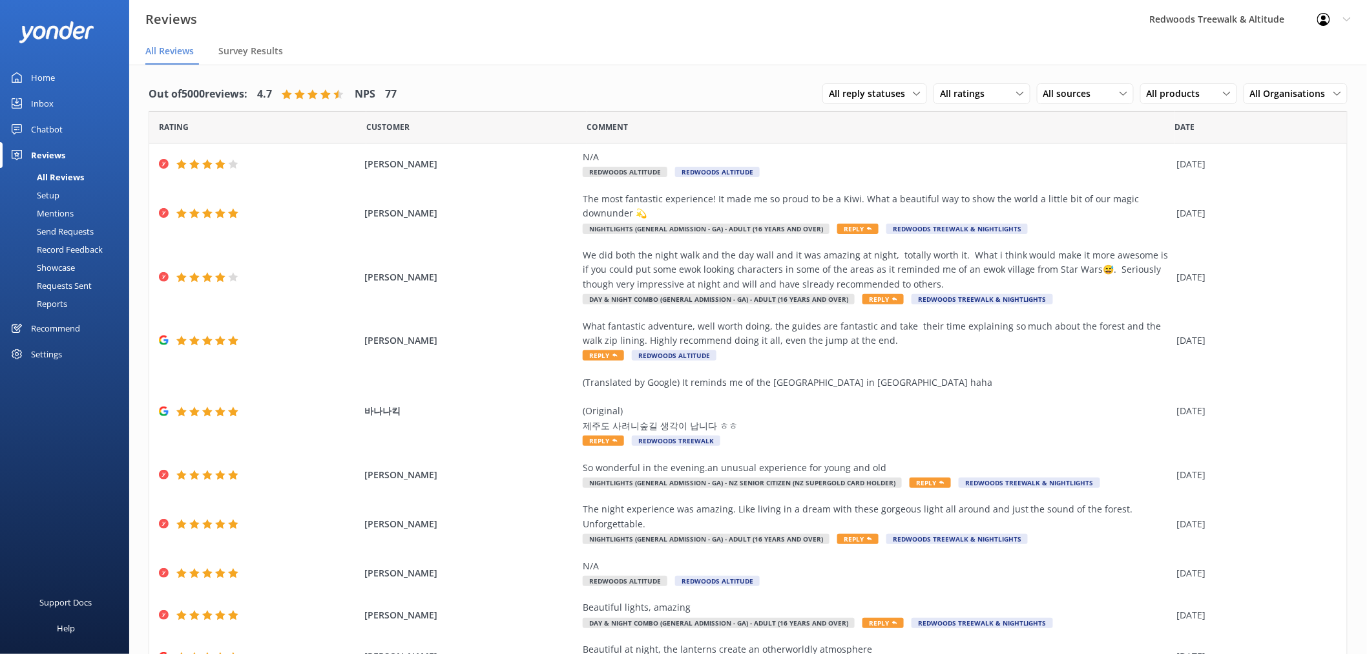 The height and width of the screenshot is (654, 1367). Describe the element at coordinates (169, 51) in the screenshot. I see `span: All Reviews` at that location.